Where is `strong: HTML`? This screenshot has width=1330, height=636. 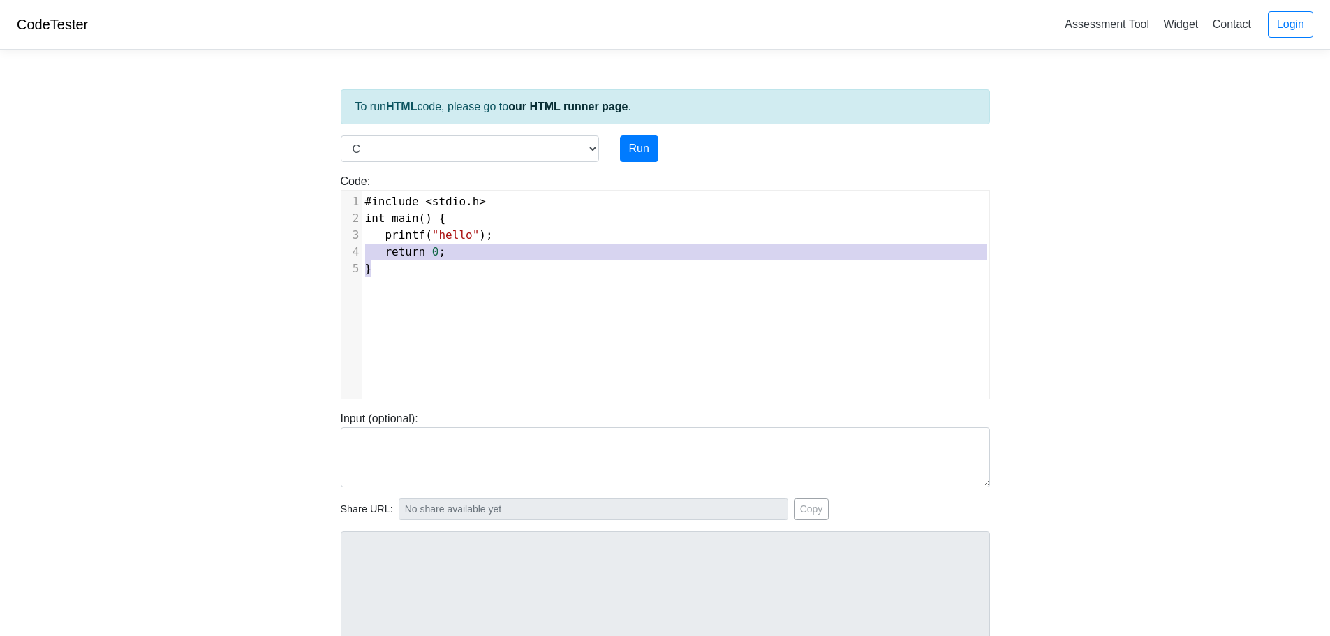
strong: HTML is located at coordinates (401, 106).